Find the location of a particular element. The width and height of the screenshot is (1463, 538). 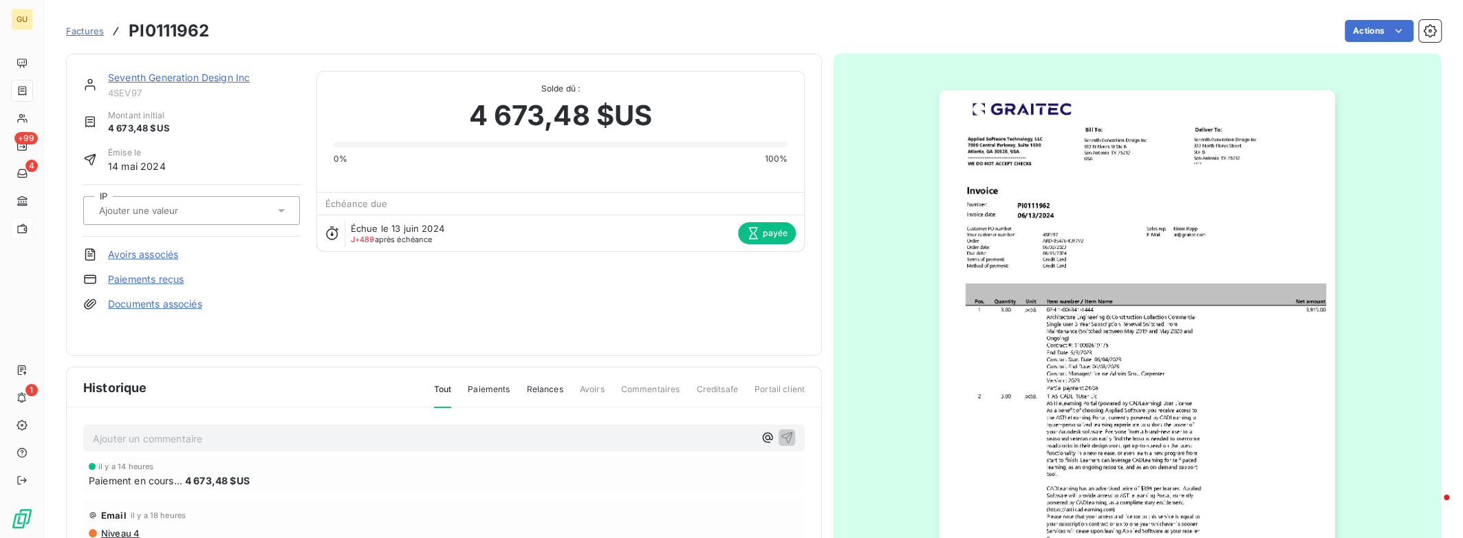

a: Avoirs associés is located at coordinates (143, 254).